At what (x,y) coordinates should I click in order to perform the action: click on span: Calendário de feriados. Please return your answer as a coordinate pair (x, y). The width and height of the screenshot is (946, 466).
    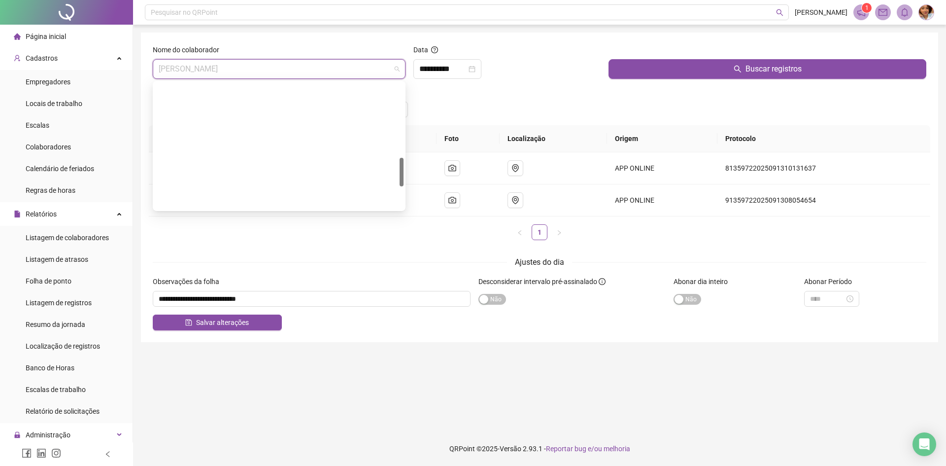
    Looking at the image, I should click on (60, 169).